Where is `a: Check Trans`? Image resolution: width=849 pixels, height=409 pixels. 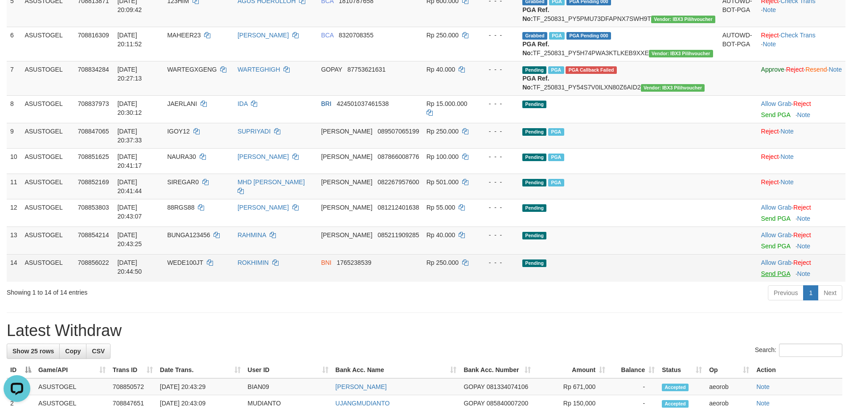 a: Check Trans is located at coordinates (798, 35).